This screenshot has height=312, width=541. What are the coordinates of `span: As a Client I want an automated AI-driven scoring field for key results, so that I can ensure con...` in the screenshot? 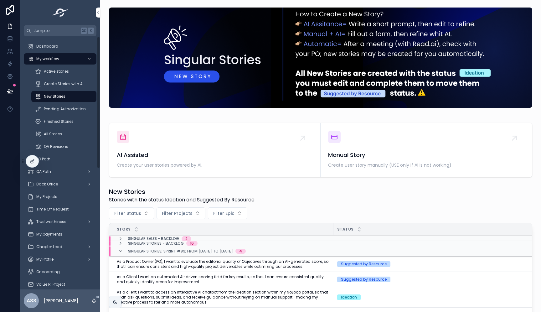 It's located at (223, 280).